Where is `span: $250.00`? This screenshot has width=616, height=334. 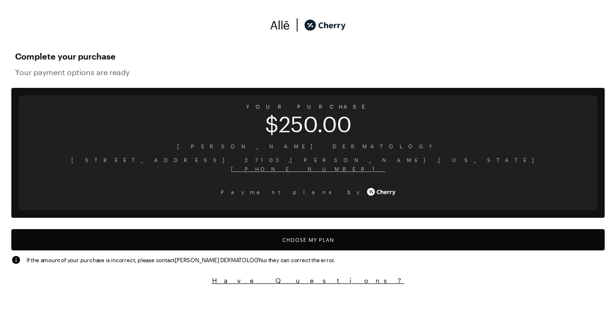
span: $250.00 is located at coordinates (308, 124).